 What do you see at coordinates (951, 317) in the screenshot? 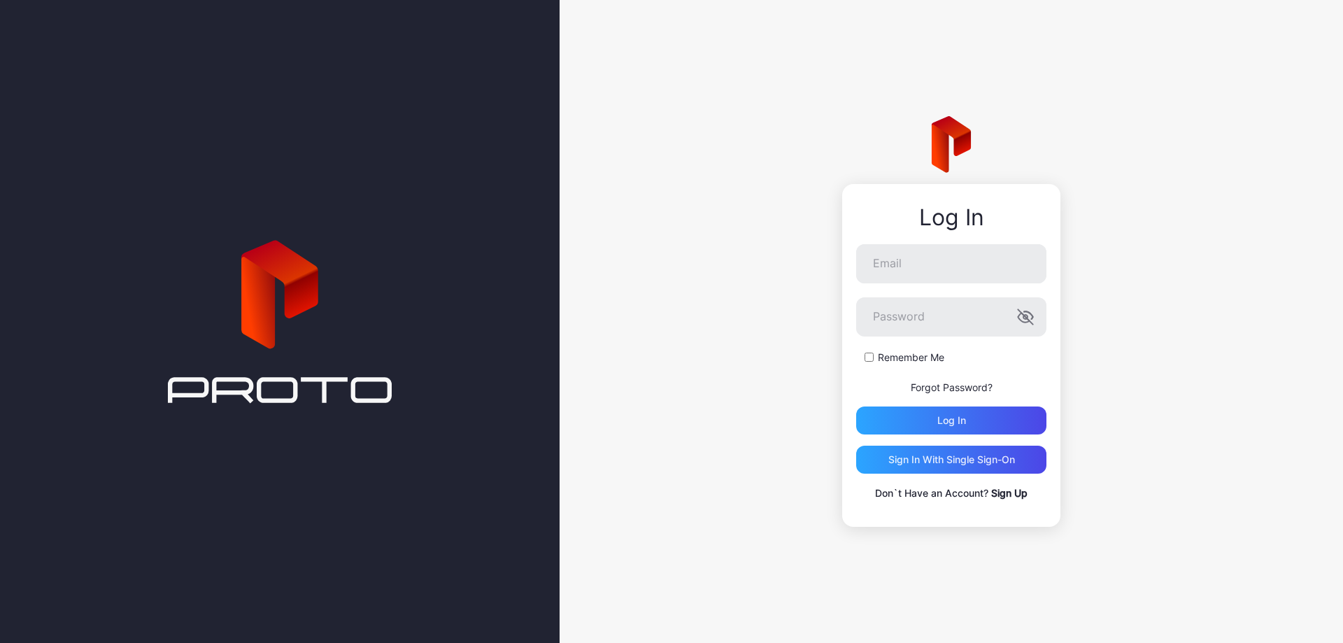
I see `input: Password` at bounding box center [951, 317].